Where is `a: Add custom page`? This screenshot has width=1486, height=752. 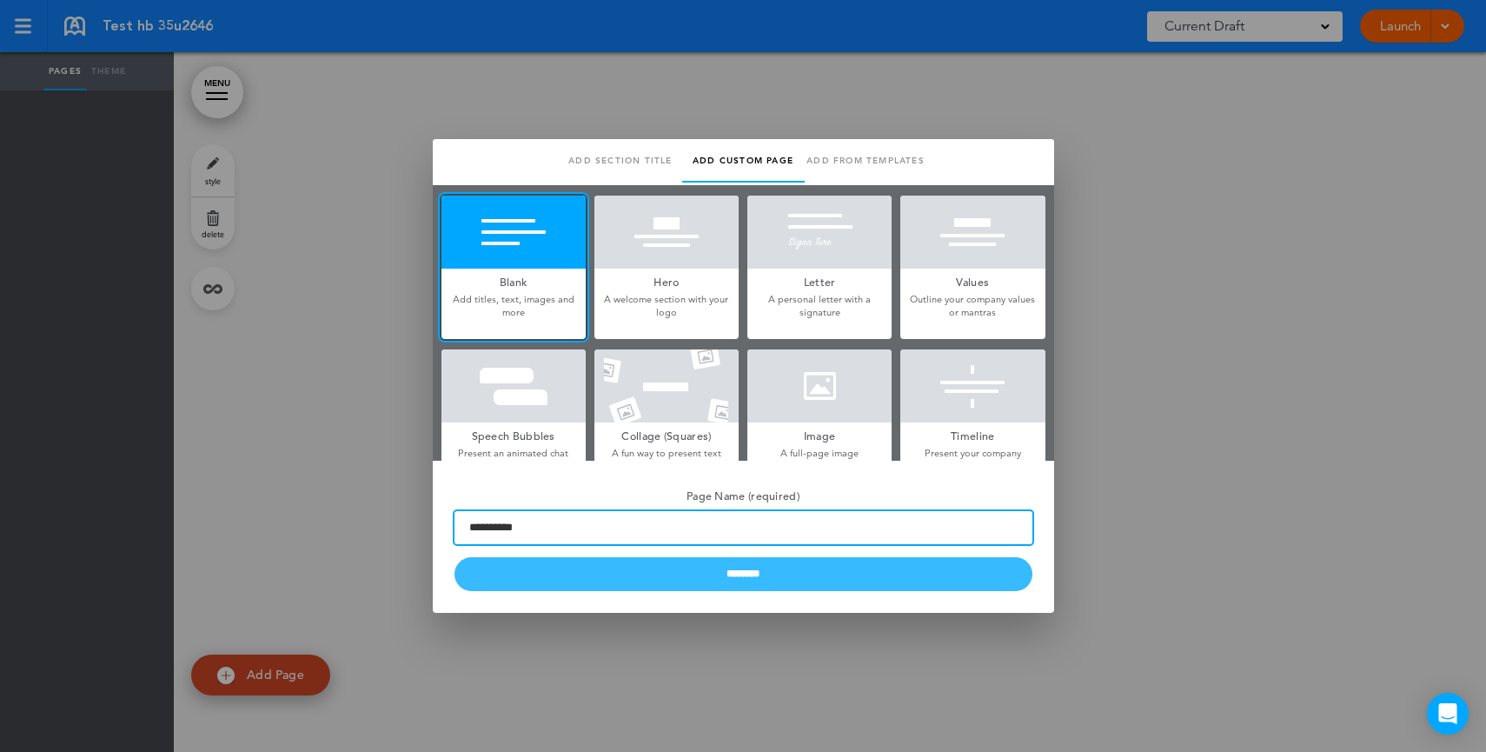 a: Add custom page is located at coordinates (743, 161).